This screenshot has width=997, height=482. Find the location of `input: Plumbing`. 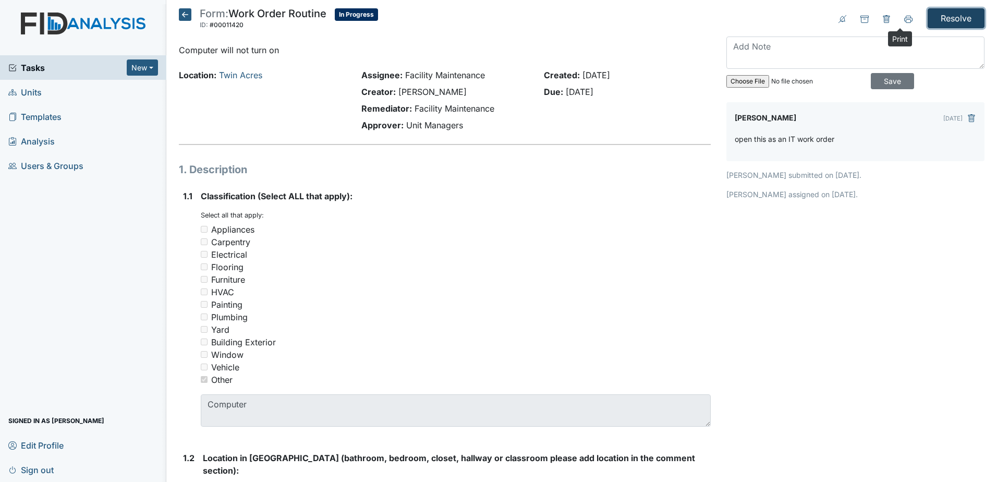

input: Plumbing is located at coordinates (204, 316).